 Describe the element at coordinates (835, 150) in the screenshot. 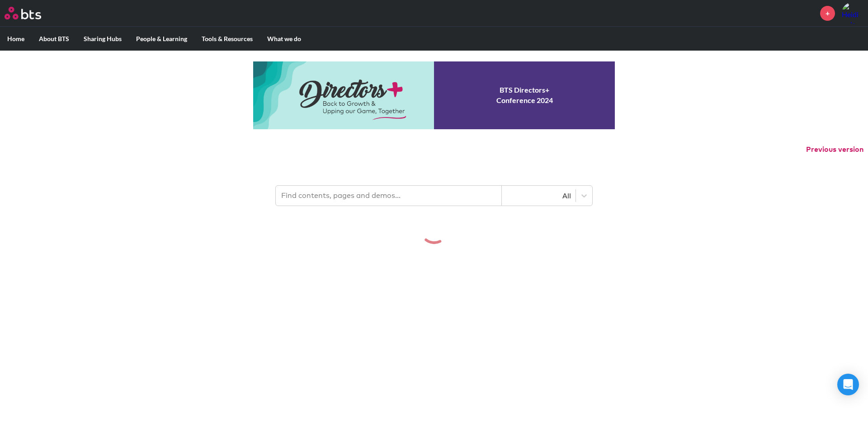

I see `button: Previous version` at that location.